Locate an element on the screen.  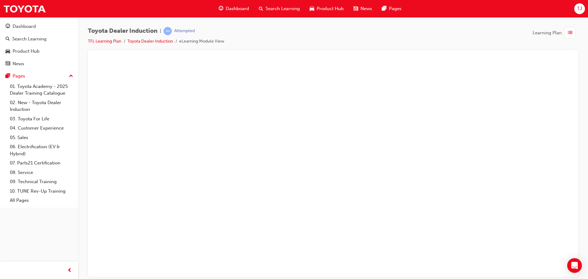
button: Pages is located at coordinates (39, 76).